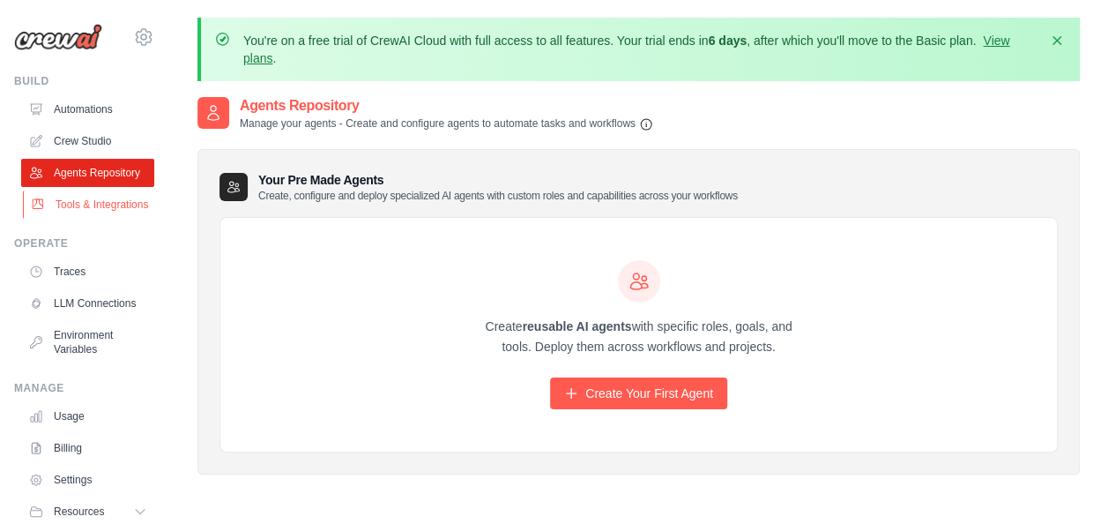  I want to click on a: Automations, so click(87, 109).